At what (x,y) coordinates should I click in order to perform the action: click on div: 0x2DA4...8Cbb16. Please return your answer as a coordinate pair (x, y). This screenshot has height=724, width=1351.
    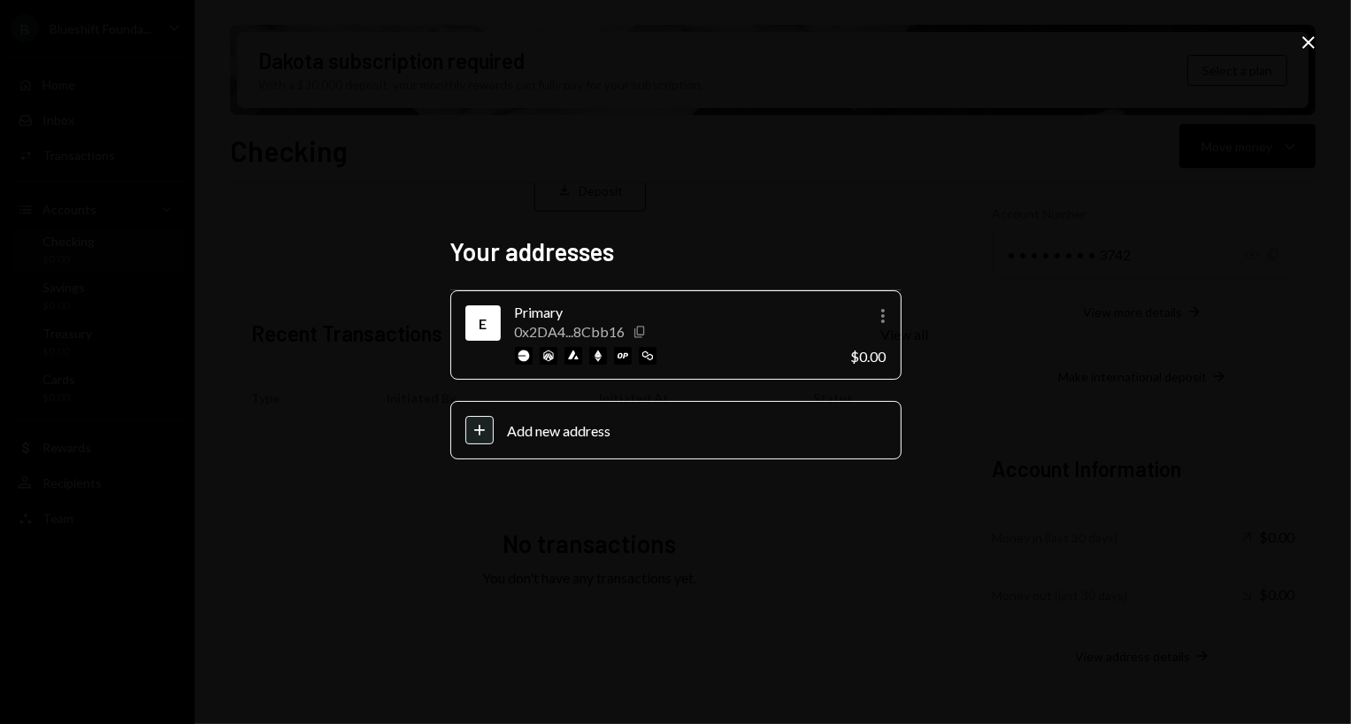
    Looking at the image, I should click on (570, 331).